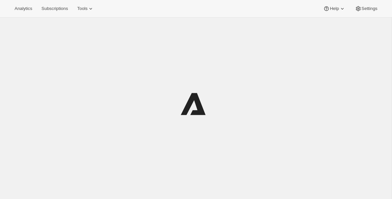  What do you see at coordinates (23, 9) in the screenshot?
I see `button: Analytics` at bounding box center [23, 9].